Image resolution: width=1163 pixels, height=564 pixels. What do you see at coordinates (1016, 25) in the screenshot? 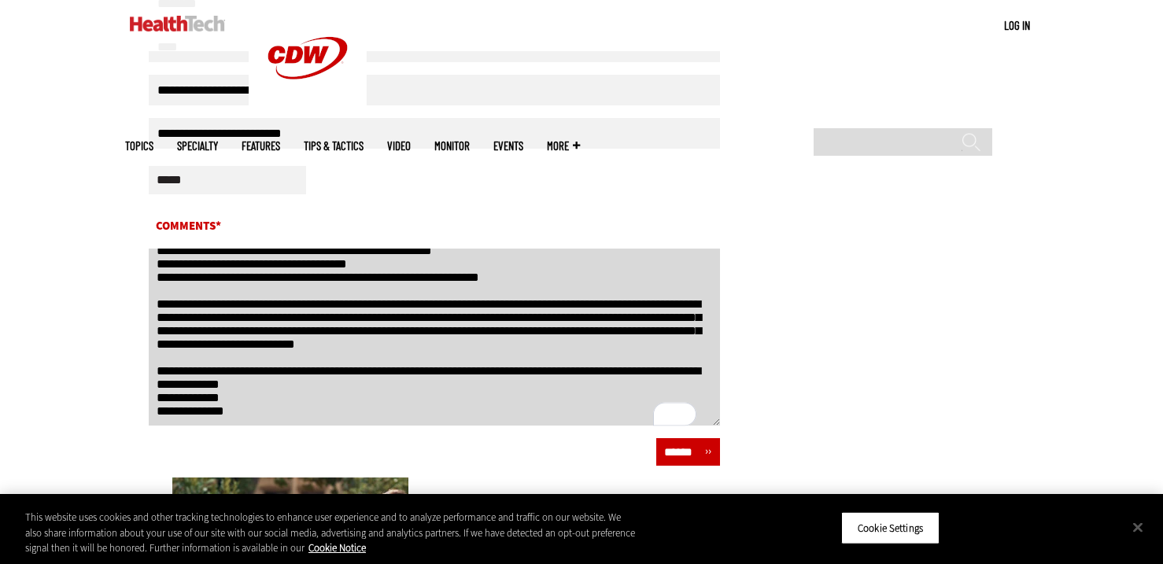
I see `a: Log in` at bounding box center [1016, 25].